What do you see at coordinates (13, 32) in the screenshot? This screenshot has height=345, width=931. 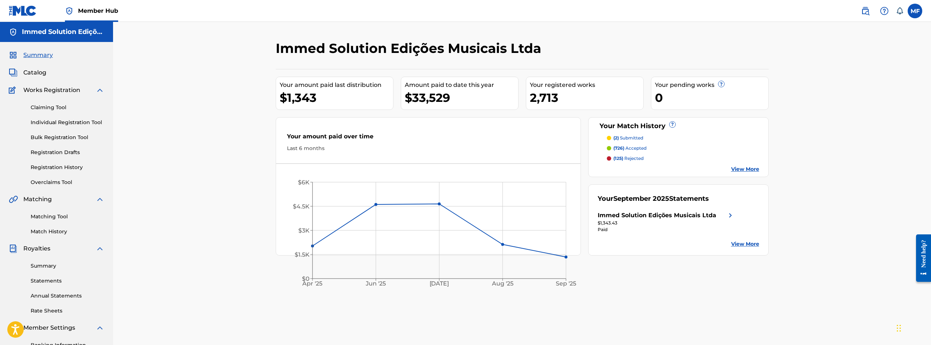 I see `img: Accounts` at bounding box center [13, 32].